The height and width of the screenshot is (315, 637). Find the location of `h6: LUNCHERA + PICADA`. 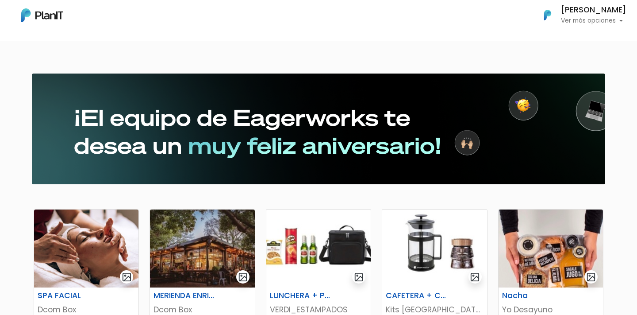

h6: LUNCHERA + PICADA is located at coordinates (301, 295).